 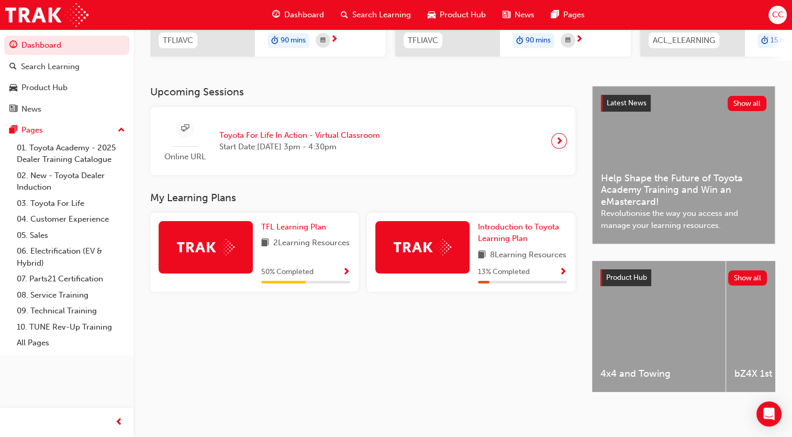 What do you see at coordinates (44, 87) in the screenshot?
I see `div: Product Hub` at bounding box center [44, 87].